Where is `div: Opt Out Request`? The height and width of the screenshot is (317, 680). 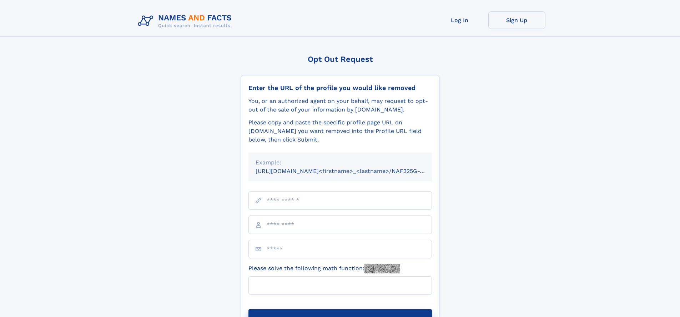 div: Opt Out Request is located at coordinates (340, 59).